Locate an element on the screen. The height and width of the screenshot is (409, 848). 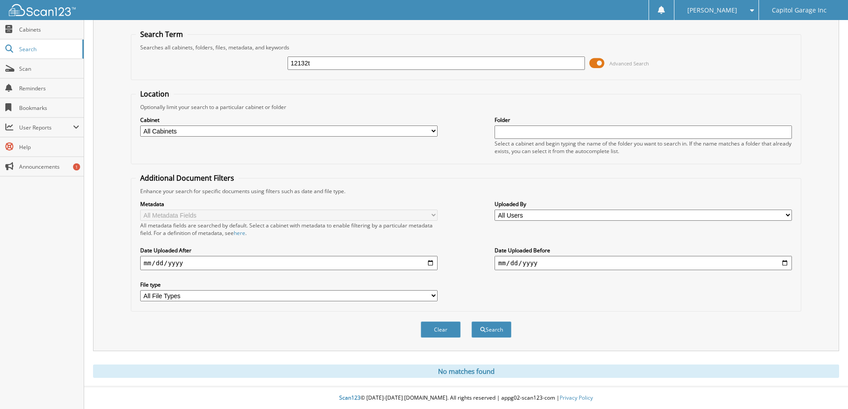
input: end is located at coordinates (643, 263).